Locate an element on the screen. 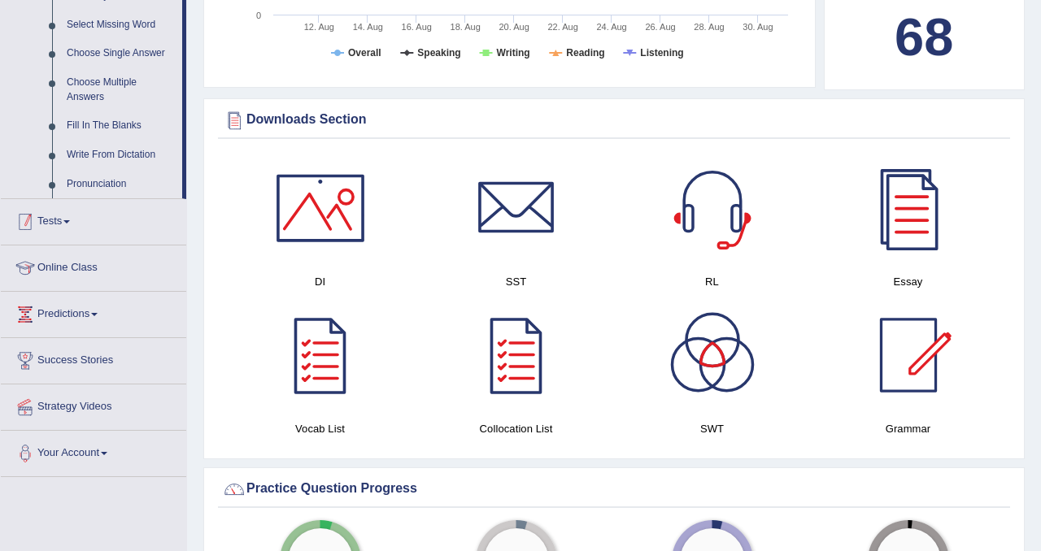 The width and height of the screenshot is (1041, 551). a: Select Missing Word is located at coordinates (120, 25).